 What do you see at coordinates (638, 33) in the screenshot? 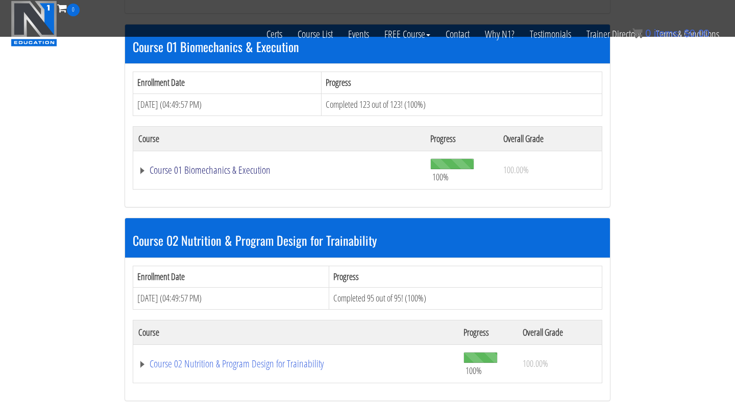
I see `img: icon11.png` at bounding box center [638, 33].